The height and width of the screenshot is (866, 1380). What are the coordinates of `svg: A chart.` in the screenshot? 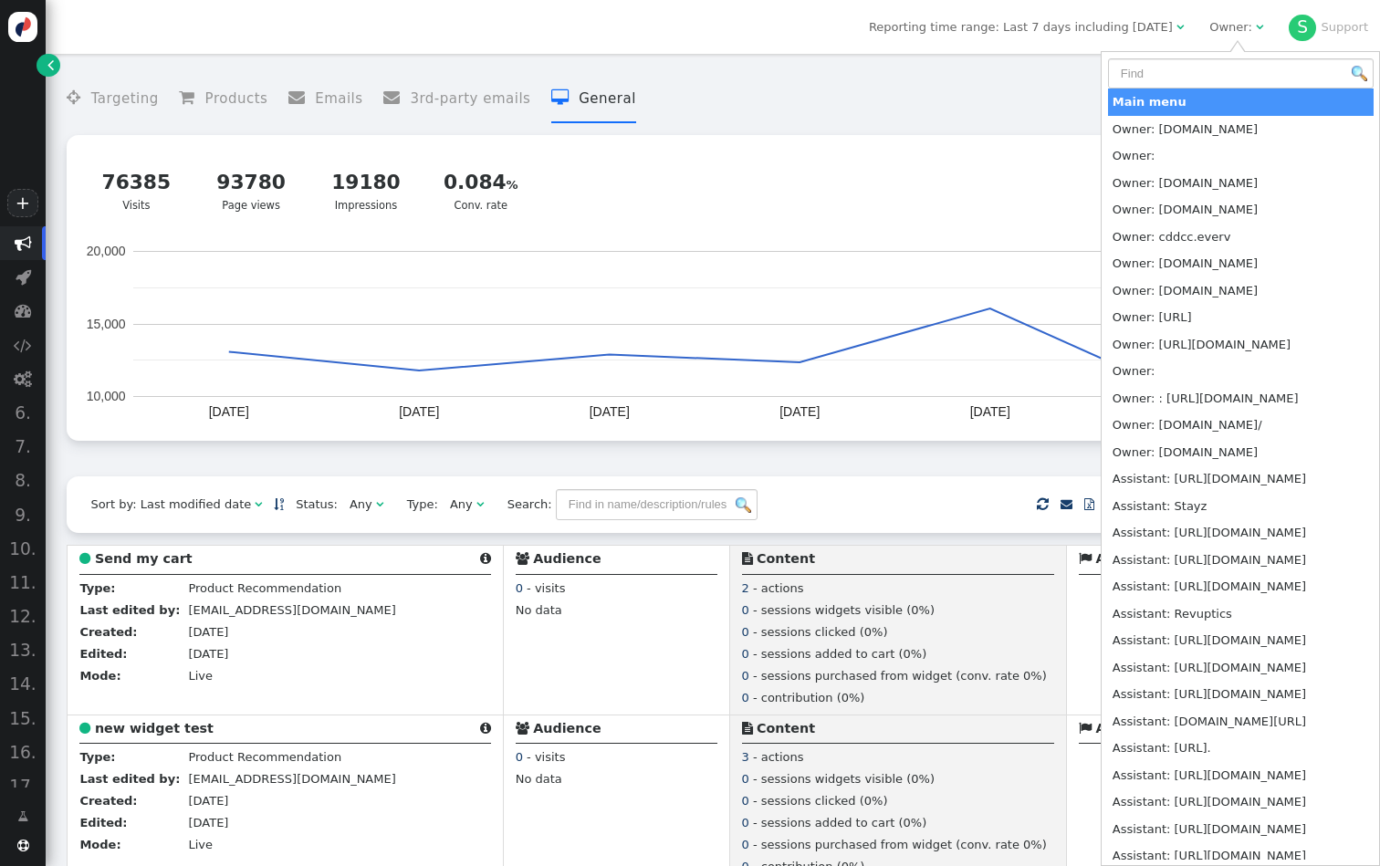 It's located at (677, 338).